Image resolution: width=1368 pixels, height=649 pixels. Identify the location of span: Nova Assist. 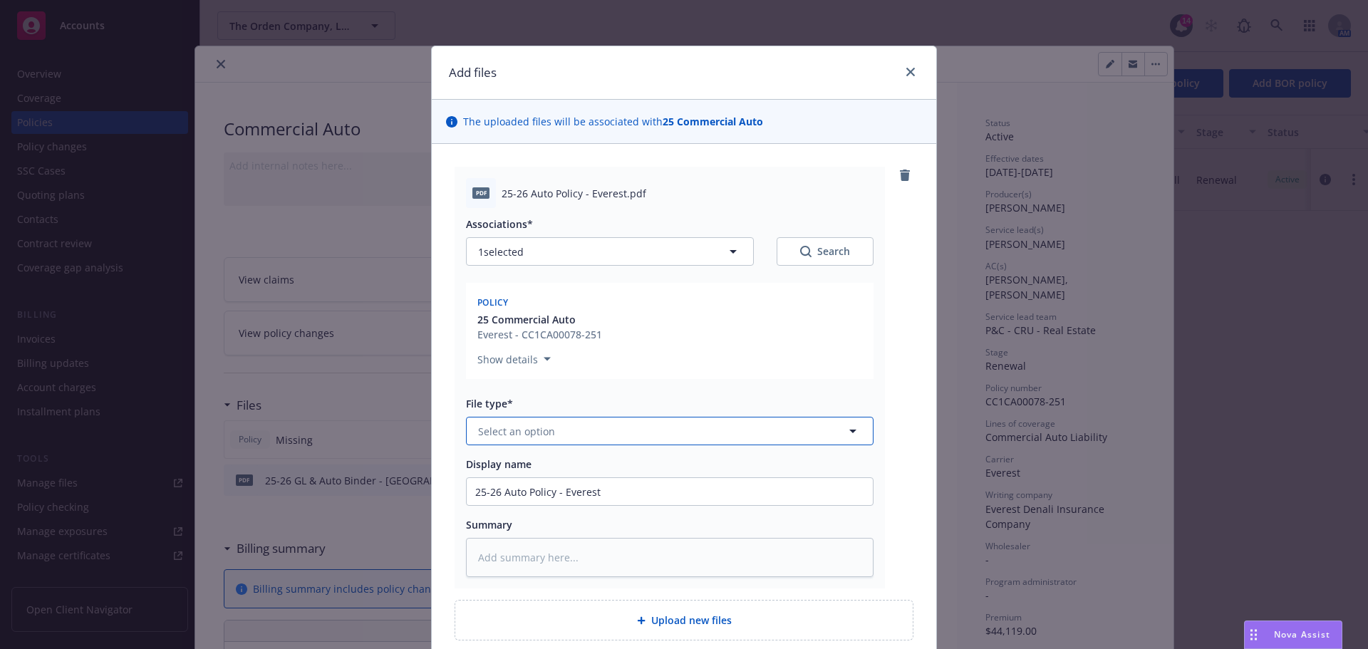
(1302, 634).